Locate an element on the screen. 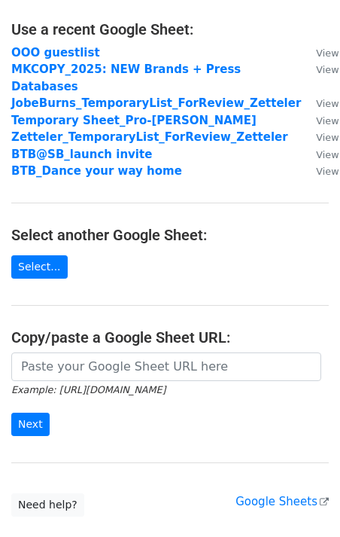 The height and width of the screenshot is (537, 340). a: BTB_Dance your way home is located at coordinates (96, 171).